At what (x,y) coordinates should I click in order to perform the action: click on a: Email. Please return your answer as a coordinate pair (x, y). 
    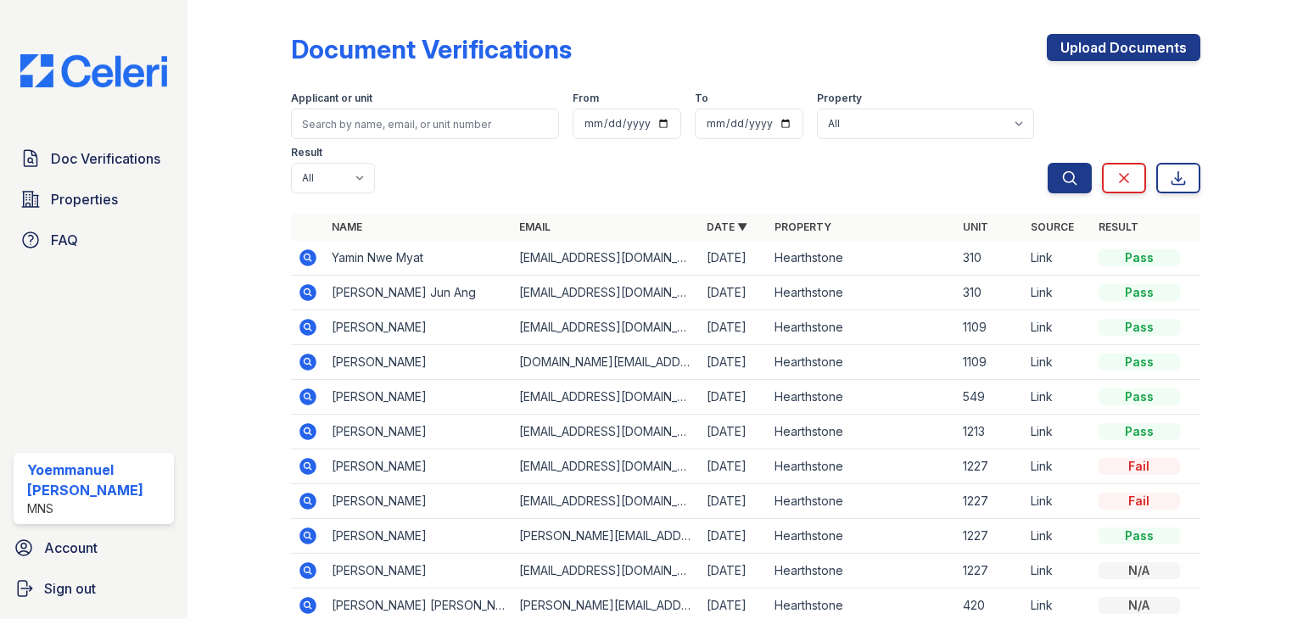
    Looking at the image, I should click on (535, 227).